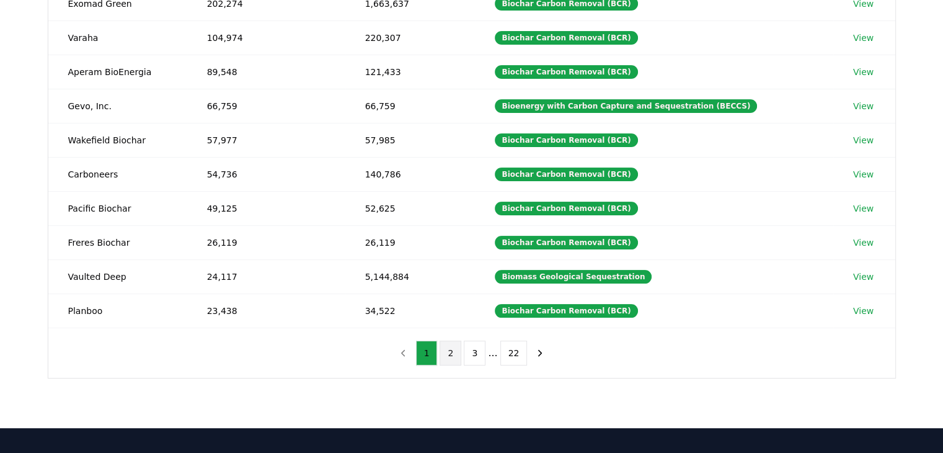 The image size is (943, 453). I want to click on td: 54,736, so click(266, 174).